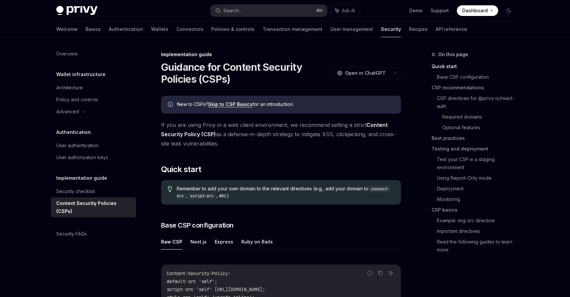  Describe the element at coordinates (439, 11) in the screenshot. I see `a: Support` at that location.